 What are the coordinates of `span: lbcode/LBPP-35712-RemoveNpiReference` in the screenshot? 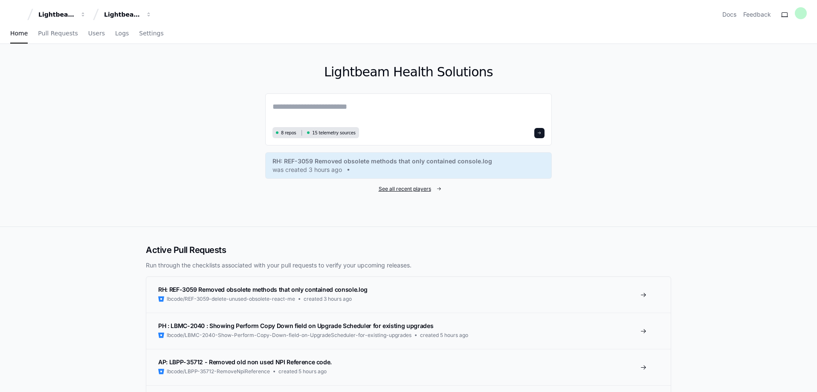 It's located at (218, 371).